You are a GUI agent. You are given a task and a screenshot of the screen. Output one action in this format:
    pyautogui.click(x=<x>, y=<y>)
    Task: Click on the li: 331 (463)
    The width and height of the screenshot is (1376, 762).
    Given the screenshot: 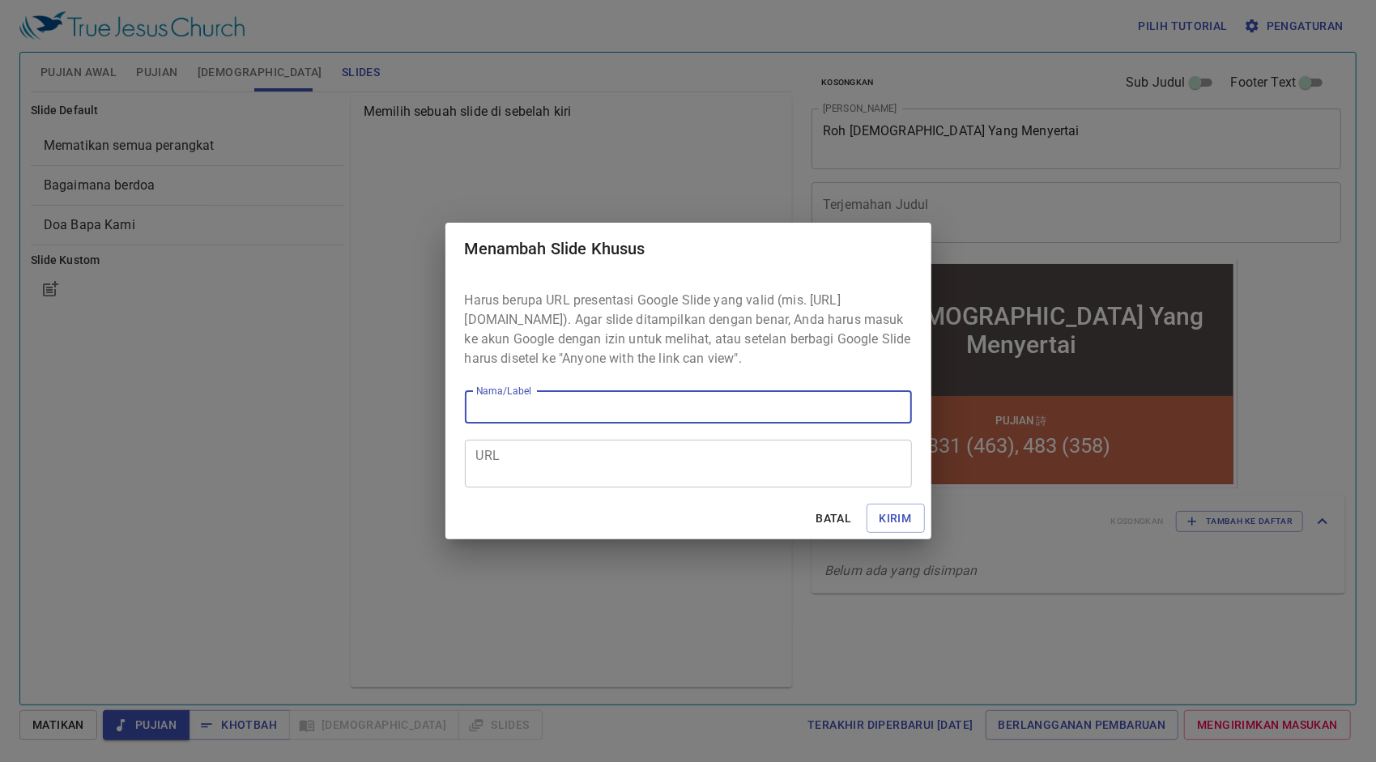 What is the action you would take?
    pyautogui.click(x=168, y=185)
    